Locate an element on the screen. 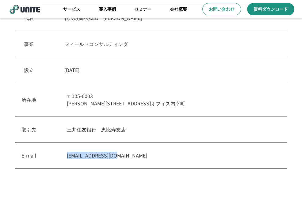  a: お問い合わせ is located at coordinates (222, 9).